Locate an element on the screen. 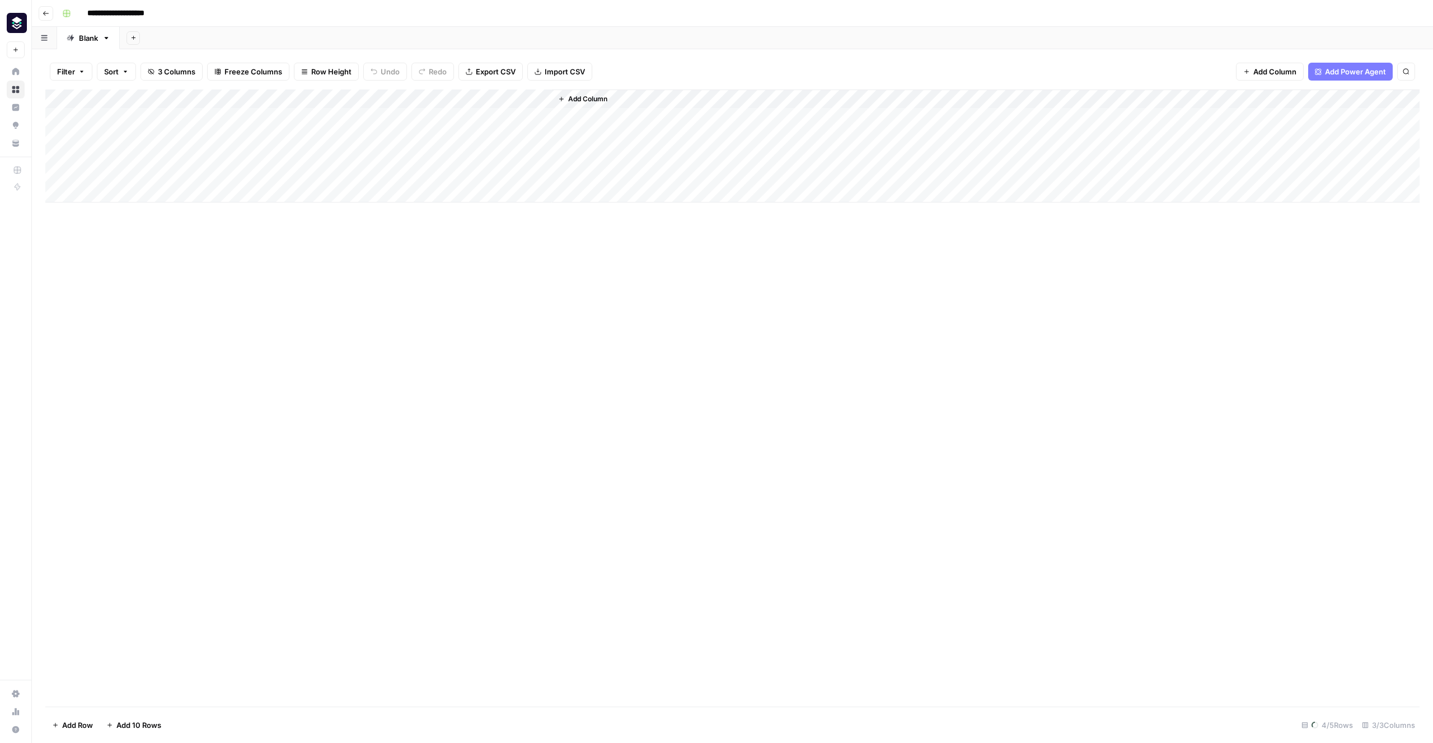 This screenshot has width=1433, height=743. button: Sort is located at coordinates (116, 72).